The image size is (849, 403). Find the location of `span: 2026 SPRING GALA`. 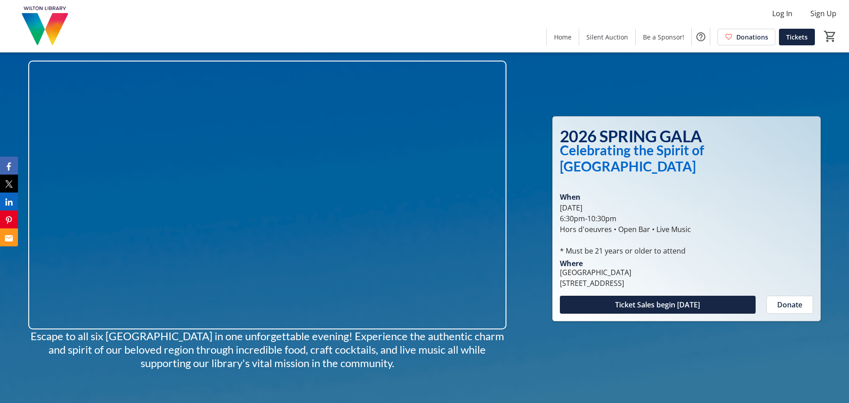

span: 2026 SPRING GALA is located at coordinates (631, 136).